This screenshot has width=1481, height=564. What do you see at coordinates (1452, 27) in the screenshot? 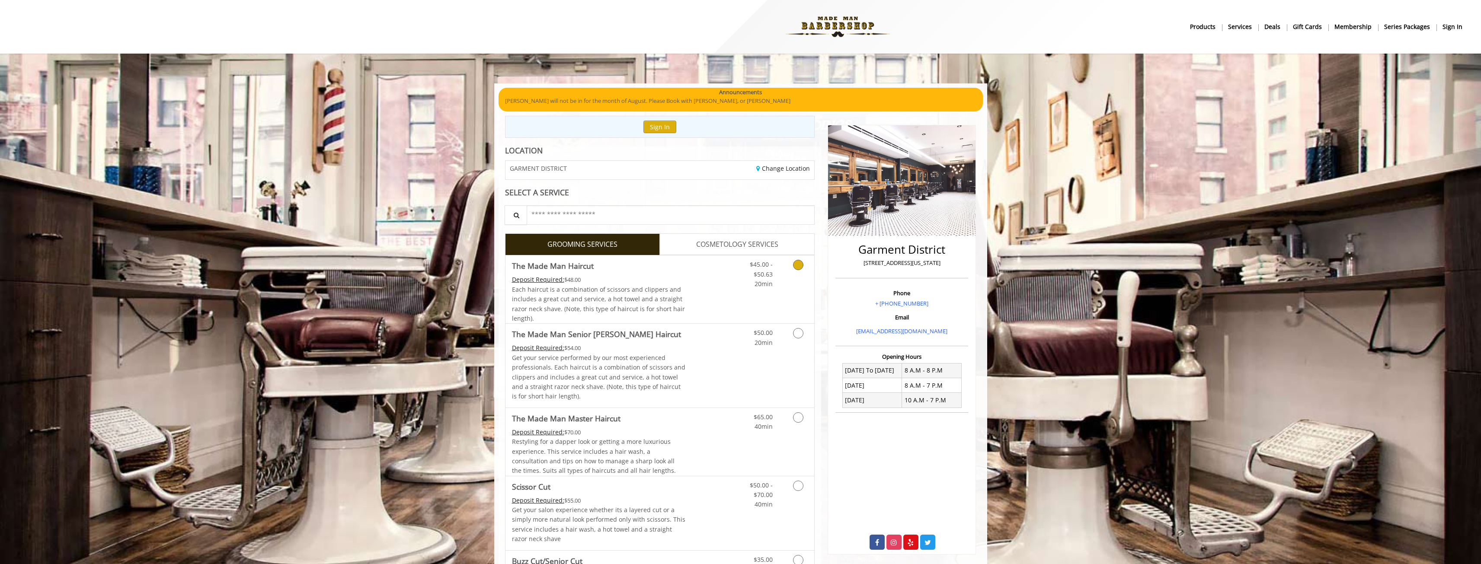
I see `b: sign in` at bounding box center [1452, 27].